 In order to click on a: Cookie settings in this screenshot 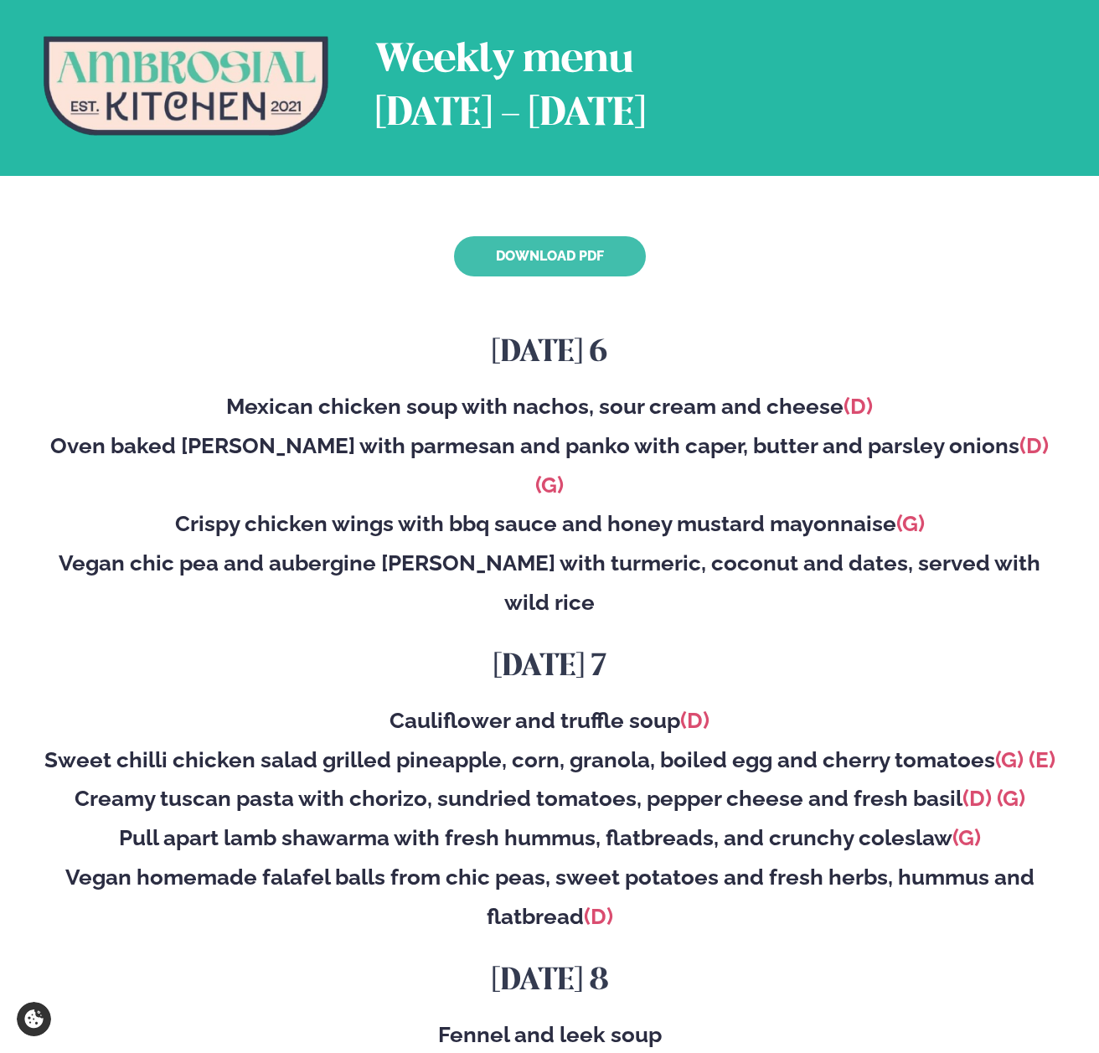, I will do `click(33, 1018)`.